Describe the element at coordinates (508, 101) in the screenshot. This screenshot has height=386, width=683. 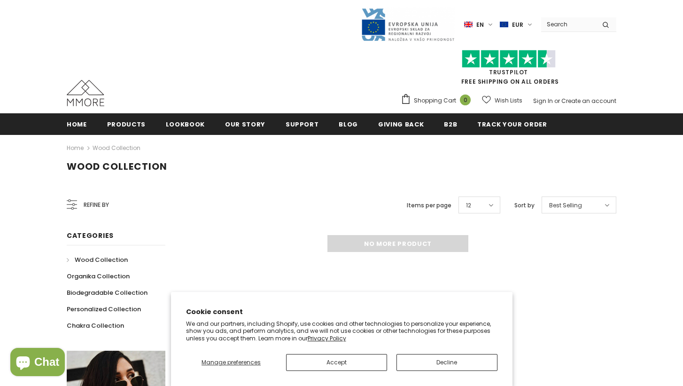
I see `span: Wish Lists` at that location.